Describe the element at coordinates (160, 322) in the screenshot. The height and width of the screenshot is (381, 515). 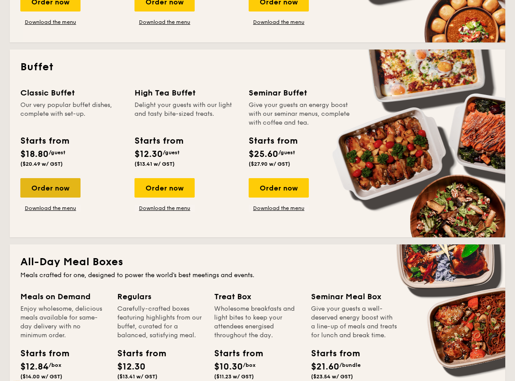
I see `div: Carefully-crafted boxes featuring highlights from our buffet, curated for a balanced, satisfying ...` at that location.